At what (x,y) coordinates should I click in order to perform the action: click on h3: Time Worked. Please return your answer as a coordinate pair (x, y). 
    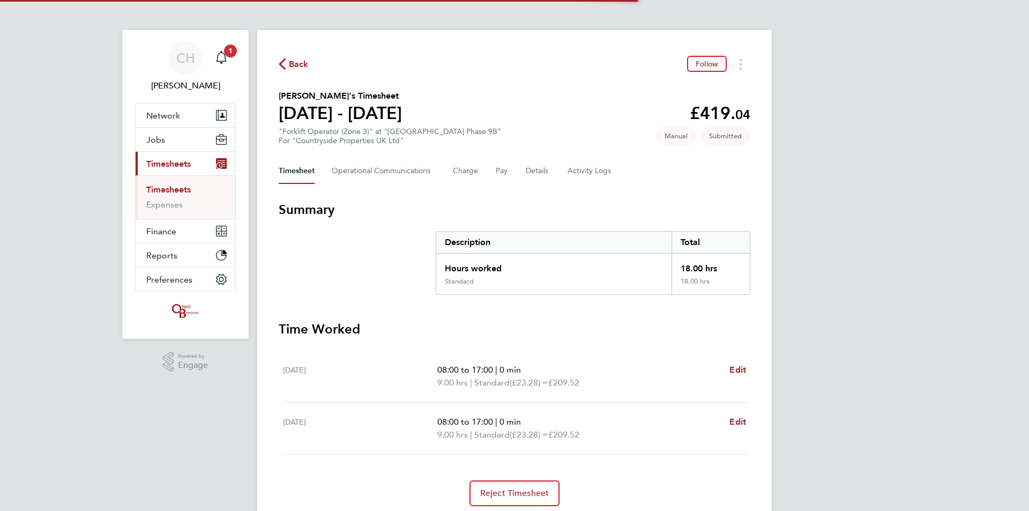
    Looking at the image, I should click on (514, 329).